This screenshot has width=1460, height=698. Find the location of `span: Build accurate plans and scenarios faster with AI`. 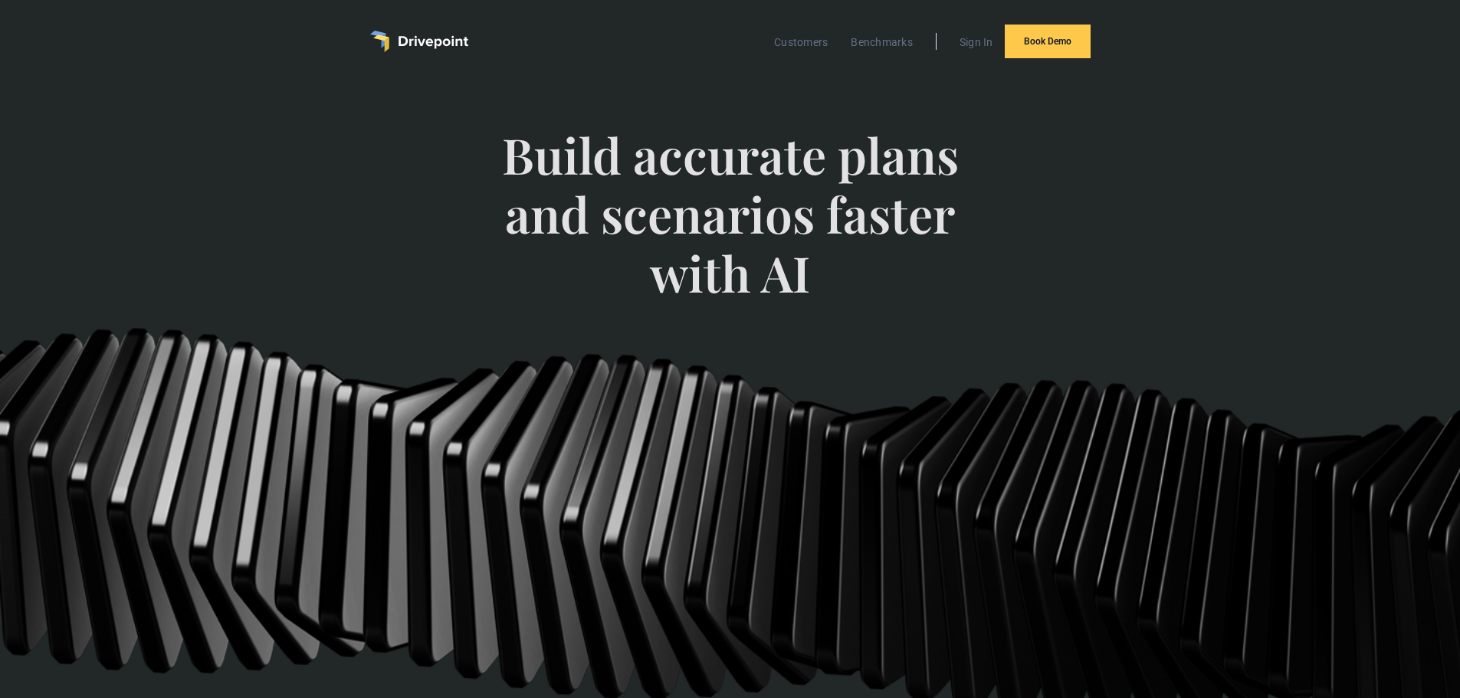

span: Build accurate plans and scenarios faster with AI is located at coordinates (730, 229).